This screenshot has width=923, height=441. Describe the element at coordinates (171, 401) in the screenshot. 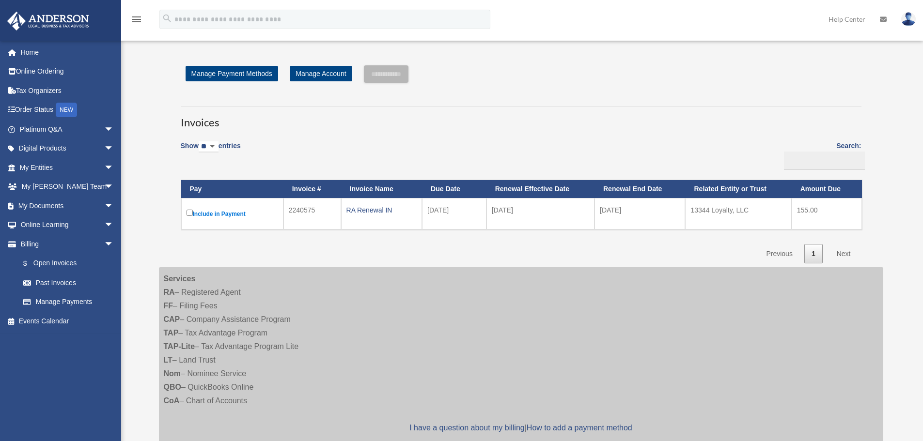

I see `strong: CoA` at that location.